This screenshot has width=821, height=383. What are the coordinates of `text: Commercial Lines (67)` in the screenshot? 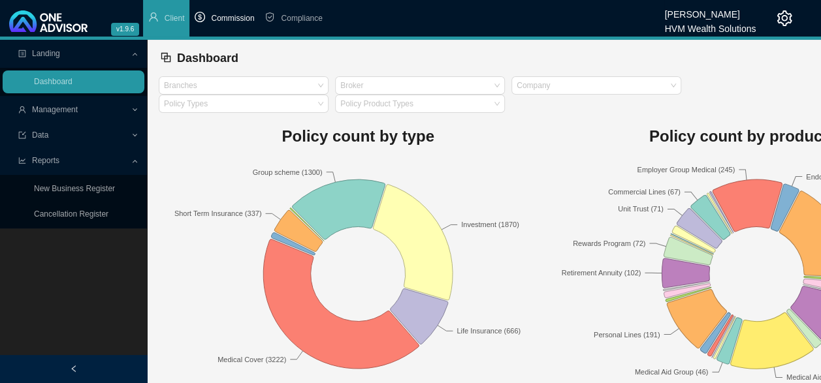 It's located at (644, 192).